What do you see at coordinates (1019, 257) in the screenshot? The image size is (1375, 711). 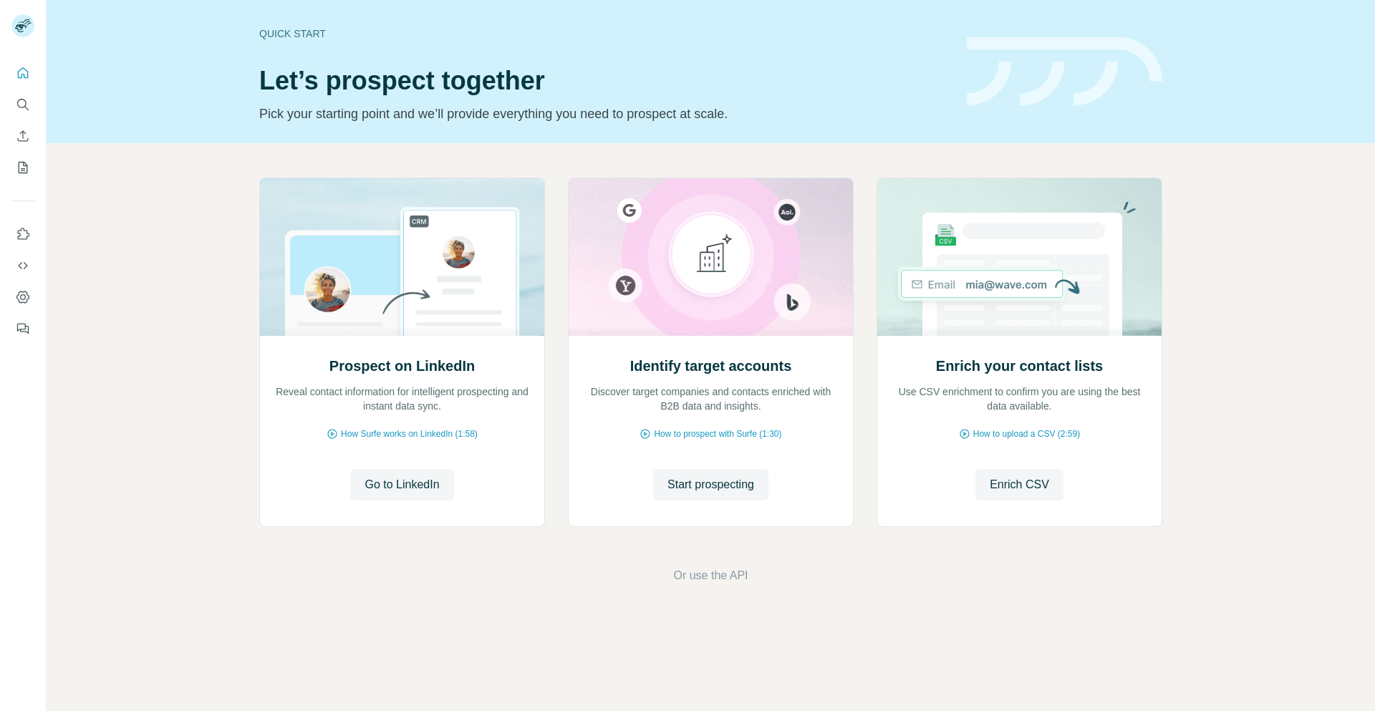 I see `img: Enrich your contact lists` at bounding box center [1019, 257].